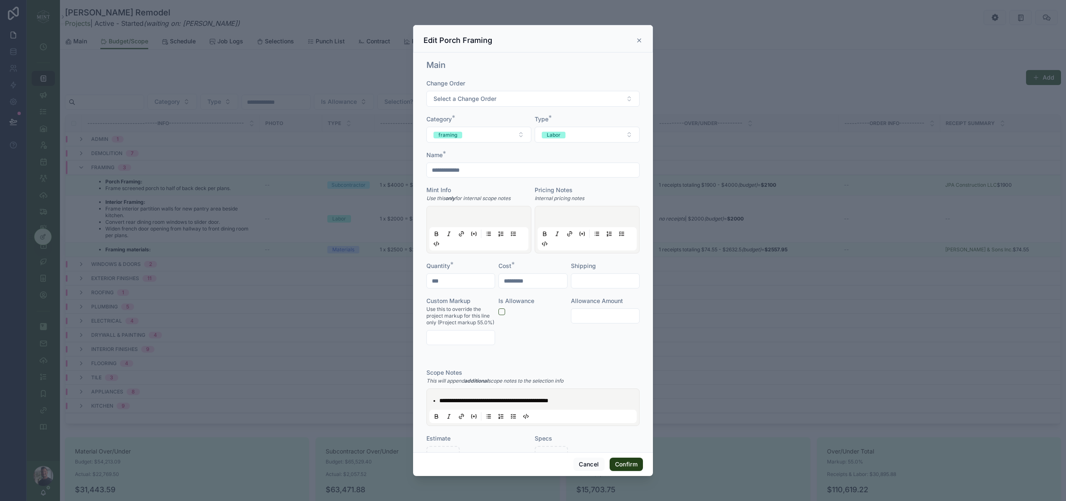  What do you see at coordinates (589, 464) in the screenshot?
I see `button: Cancel` at bounding box center [589, 464].